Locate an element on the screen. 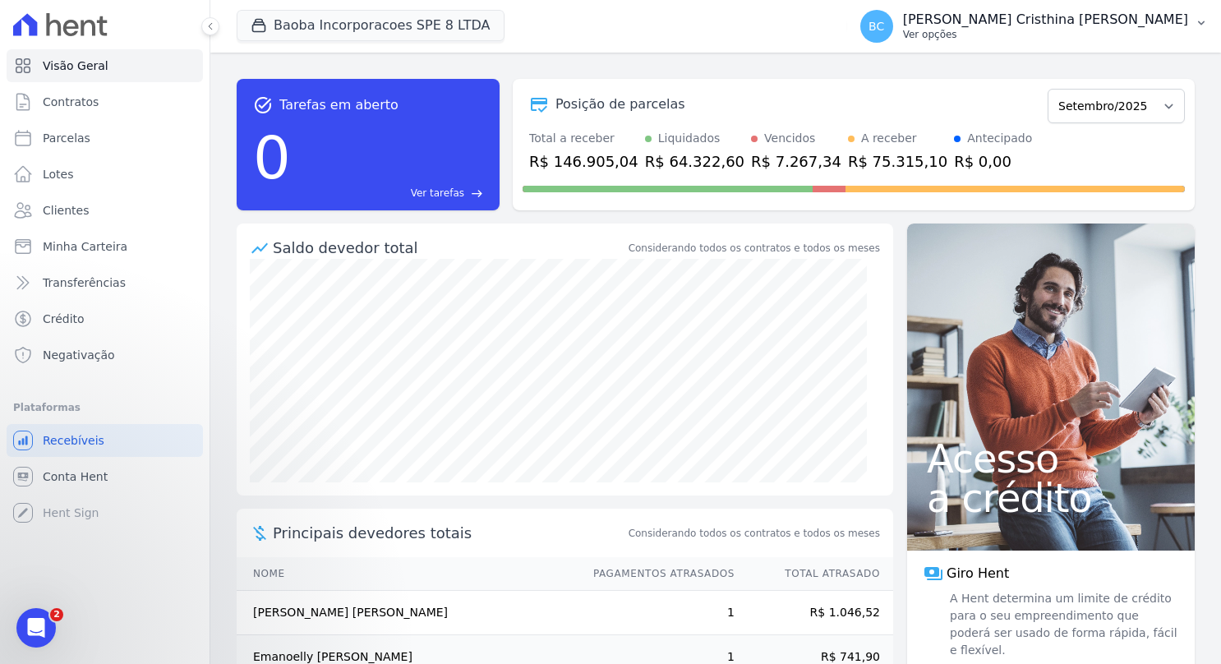 The height and width of the screenshot is (664, 1221). span: Clientes is located at coordinates (66, 210).